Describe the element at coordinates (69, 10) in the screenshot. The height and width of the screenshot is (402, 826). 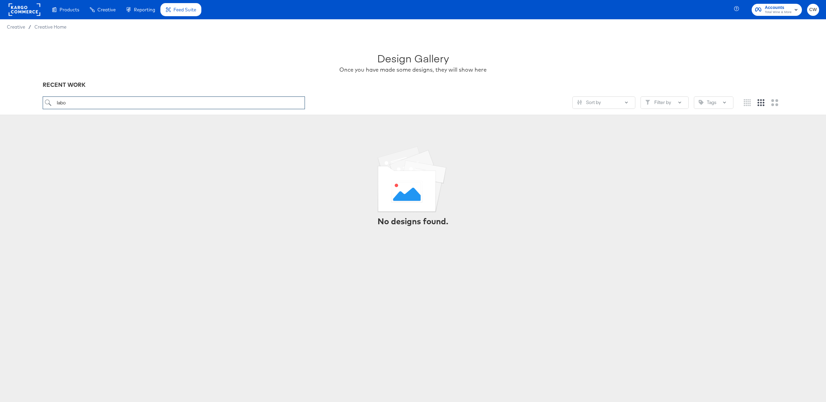
I see `span: Products` at that location.